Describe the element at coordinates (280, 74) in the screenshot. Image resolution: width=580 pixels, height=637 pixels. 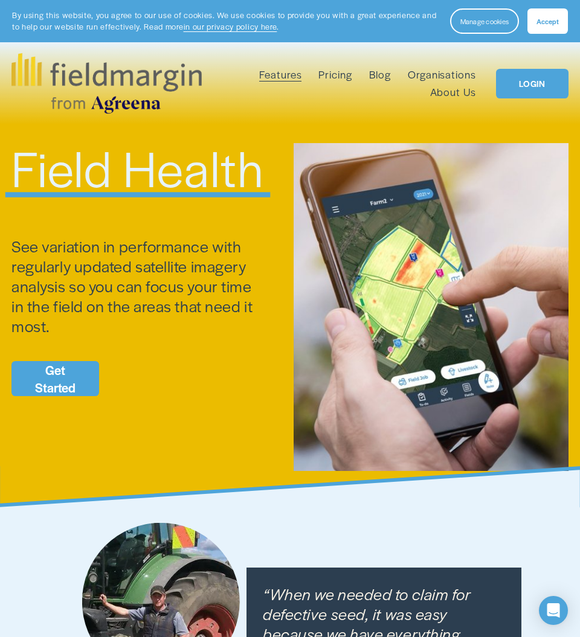
I see `a: folder dropdown` at that location.